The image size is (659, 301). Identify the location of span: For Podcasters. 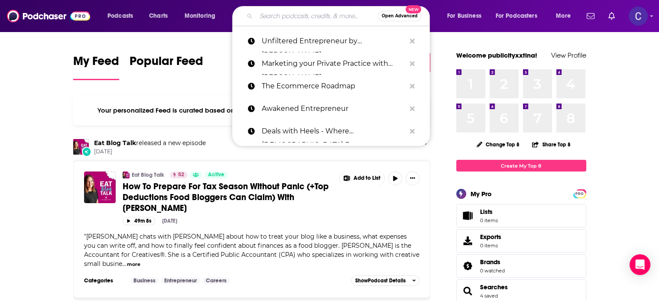
(517, 16).